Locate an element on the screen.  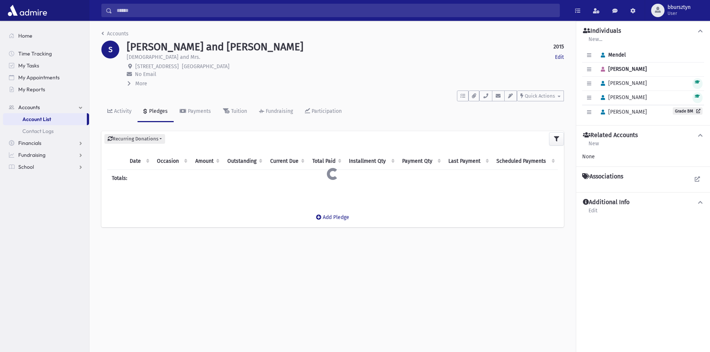
a: Financials is located at coordinates (46, 143).